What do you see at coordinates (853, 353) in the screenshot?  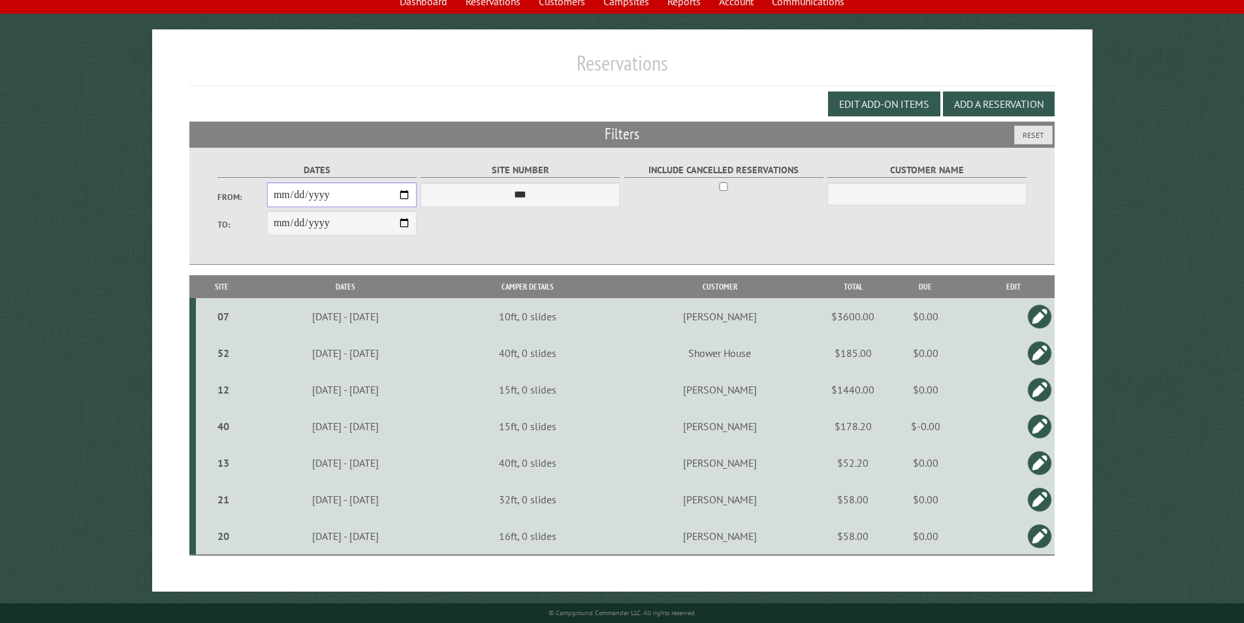 I see `td: $185.00` at bounding box center [853, 353].